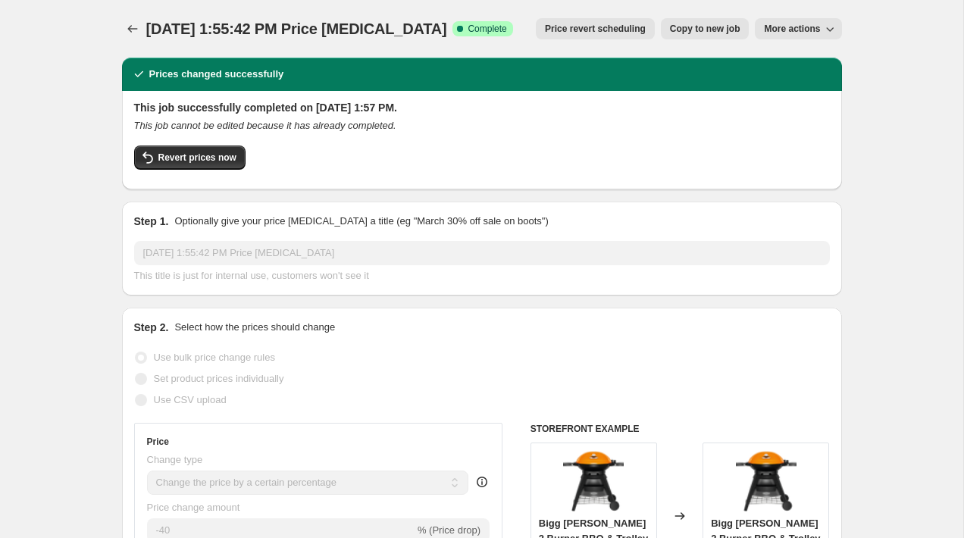 The height and width of the screenshot is (538, 964). What do you see at coordinates (255, 328) in the screenshot?
I see `p: Select how the prices should change` at bounding box center [255, 328].